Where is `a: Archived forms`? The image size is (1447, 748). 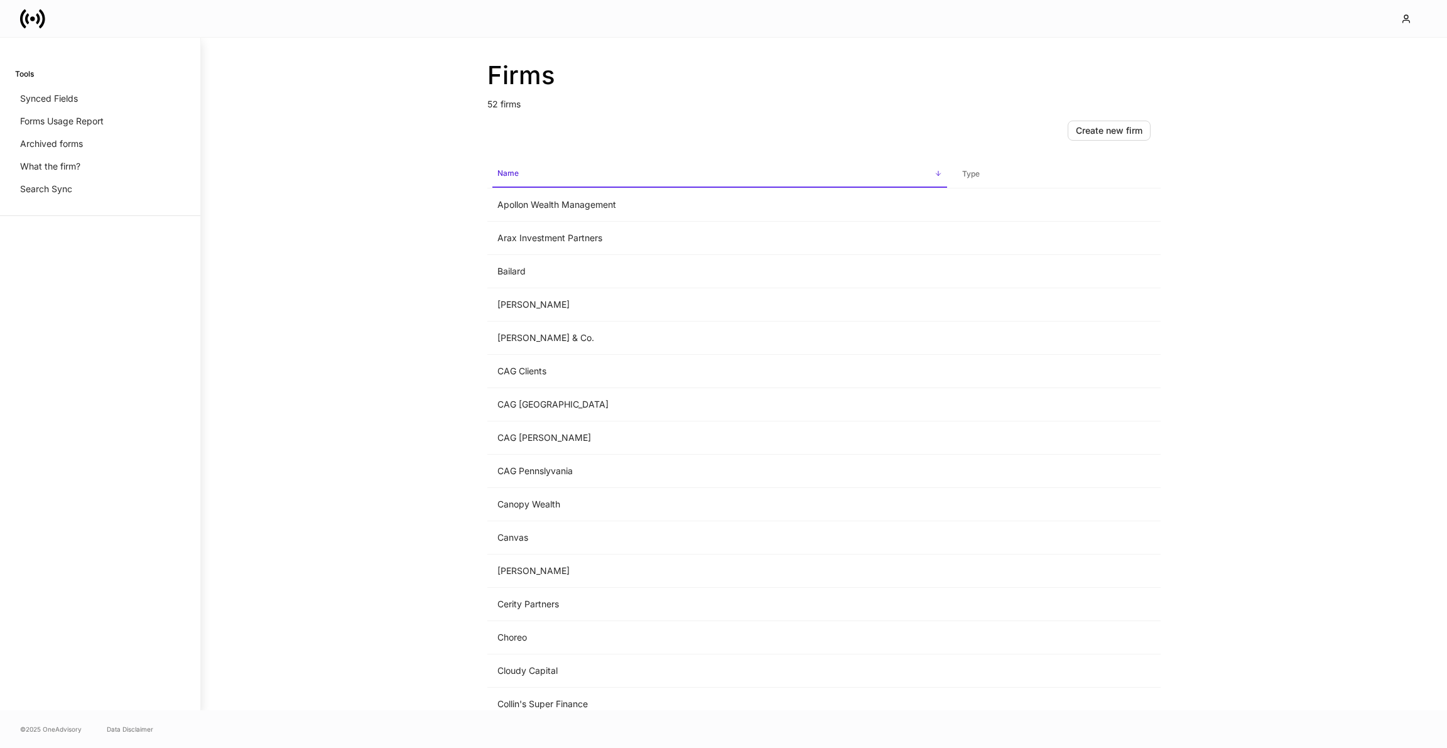
a: Archived forms is located at coordinates (100, 144).